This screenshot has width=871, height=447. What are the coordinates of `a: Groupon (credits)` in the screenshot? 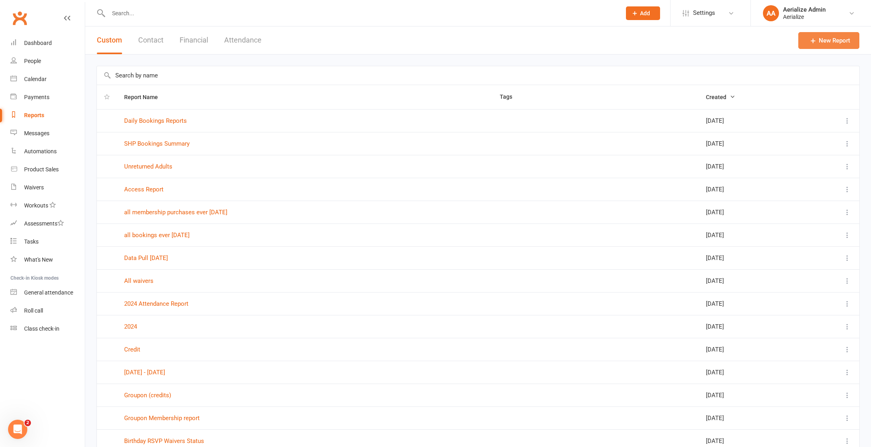 It's located at (147, 396).